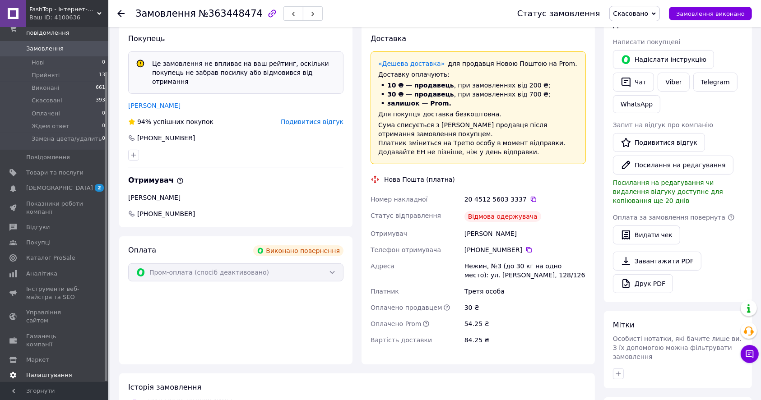  What do you see at coordinates (100, 101) in the screenshot?
I see `span: 393` at bounding box center [100, 101].